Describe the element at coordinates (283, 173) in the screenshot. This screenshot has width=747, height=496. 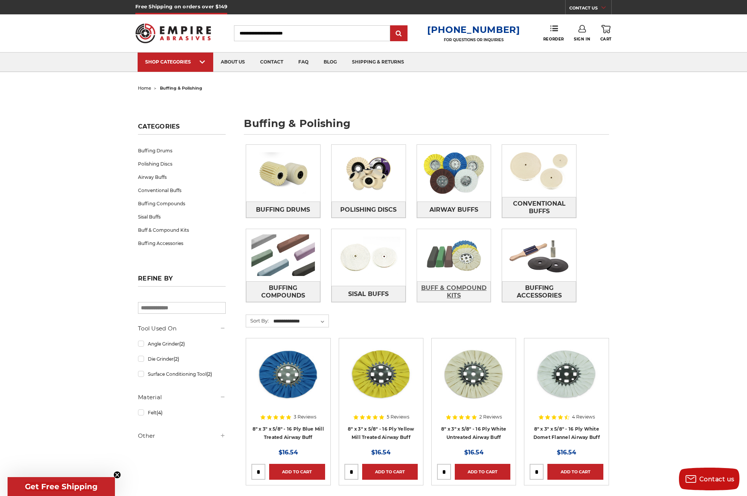
I see `img: Buffing Drums` at that location.